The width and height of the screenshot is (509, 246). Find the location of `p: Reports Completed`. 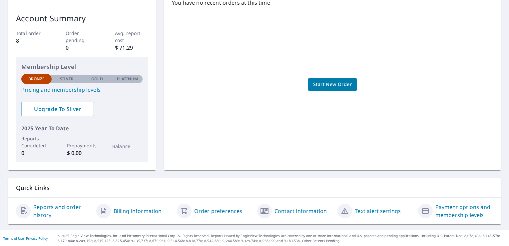

p: Reports Completed is located at coordinates (36, 142).